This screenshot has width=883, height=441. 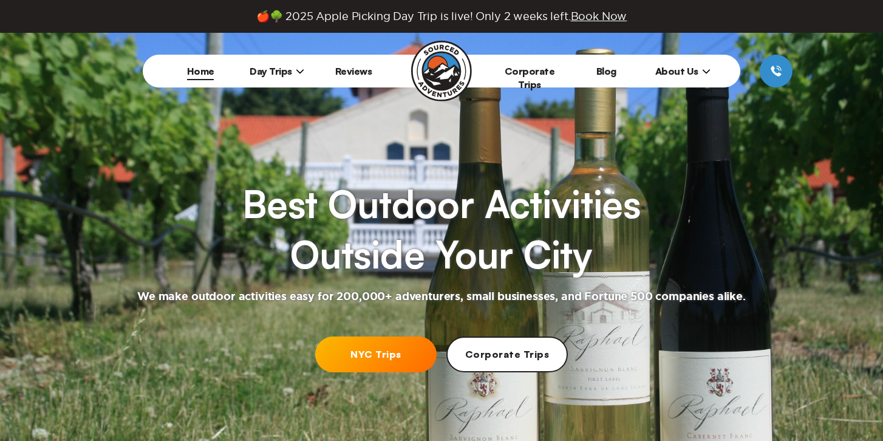 What do you see at coordinates (376, 354) in the screenshot?
I see `a: NYC Trips` at bounding box center [376, 354].